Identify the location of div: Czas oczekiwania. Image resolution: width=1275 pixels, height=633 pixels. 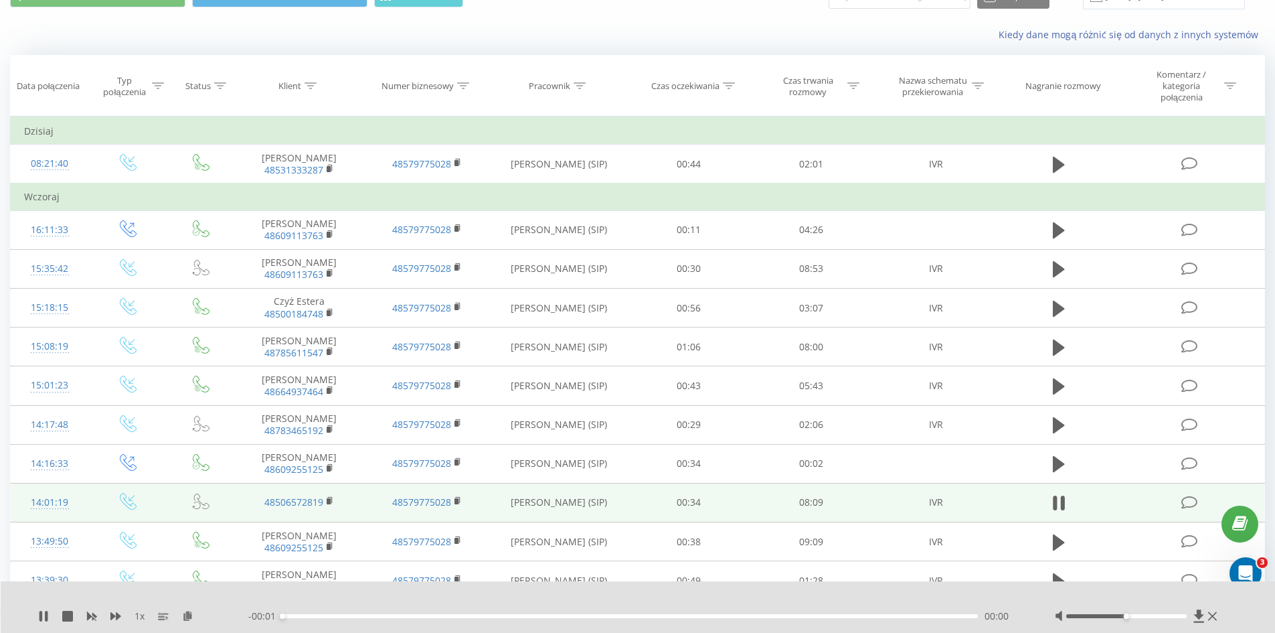
(686, 86).